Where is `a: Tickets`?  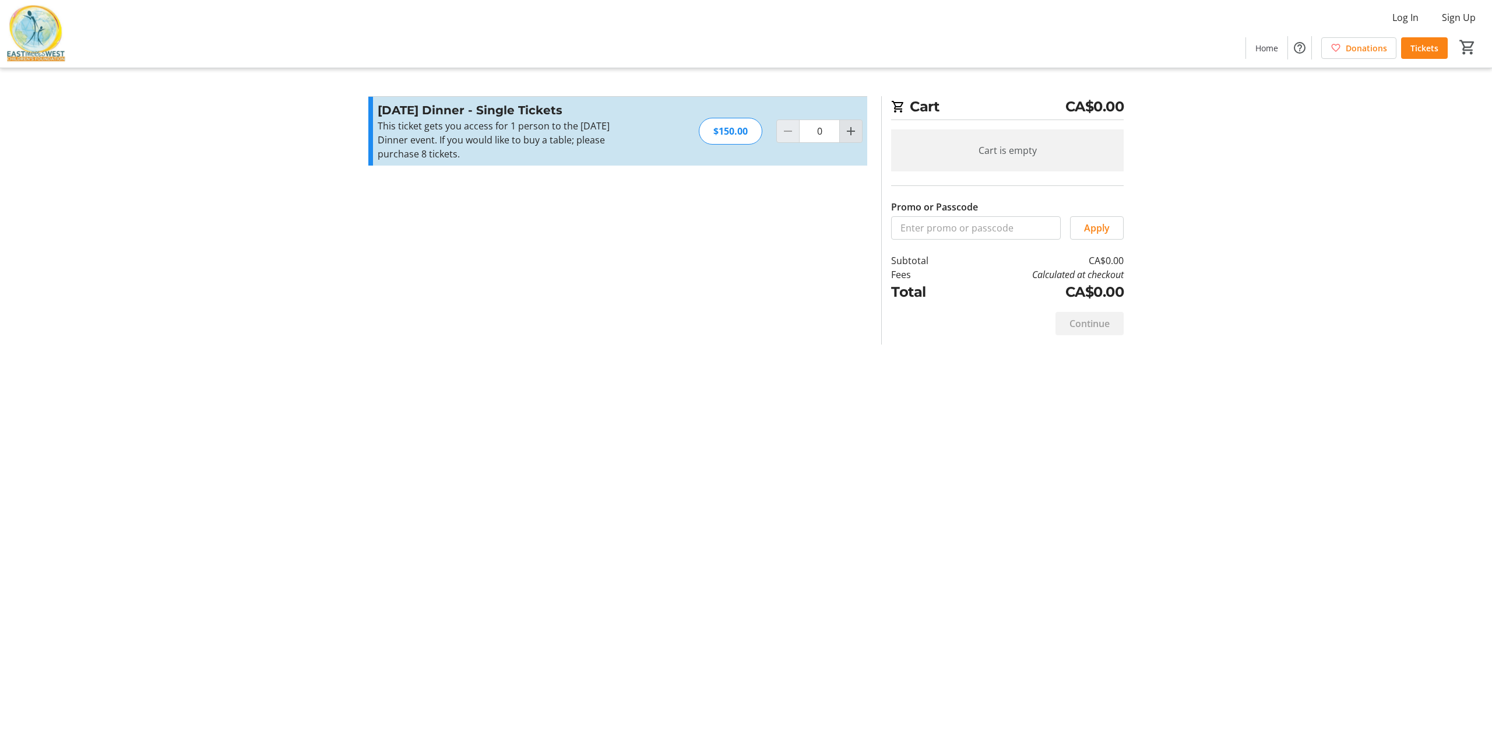
a: Tickets is located at coordinates (1424, 48).